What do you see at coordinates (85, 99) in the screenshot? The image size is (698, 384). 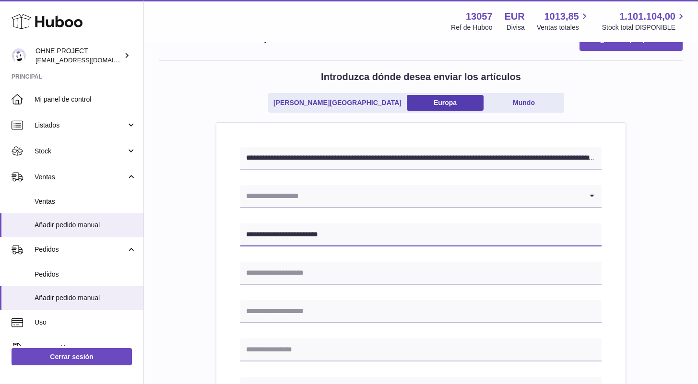 I see `span: Mi panel de control` at bounding box center [85, 99].